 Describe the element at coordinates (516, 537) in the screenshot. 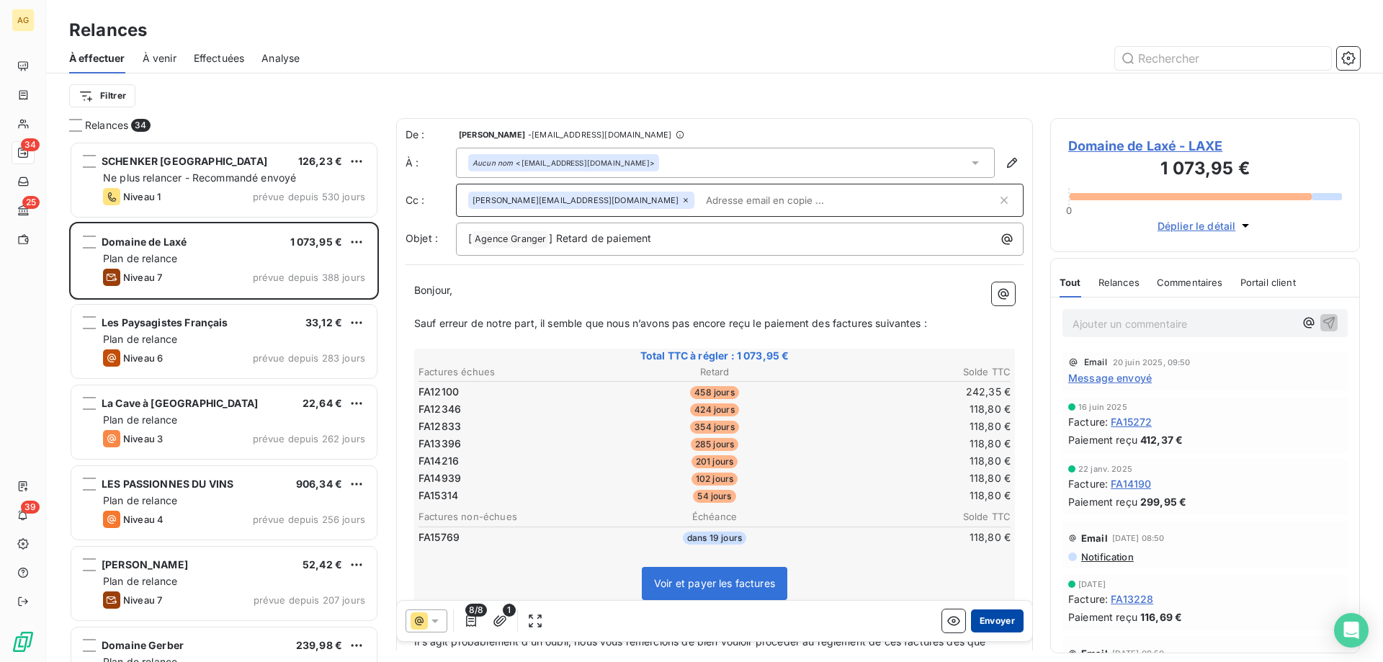

I see `td: FA15769` at that location.